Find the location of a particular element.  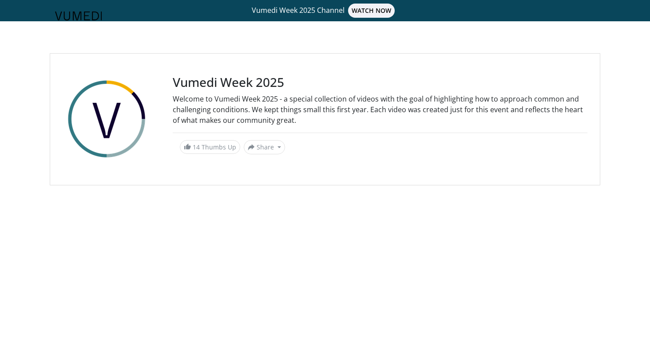

div: Welcome to Vumedi Week 2025 - a special collection of videos with the goal of highlighting how to... is located at coordinates (380, 110).